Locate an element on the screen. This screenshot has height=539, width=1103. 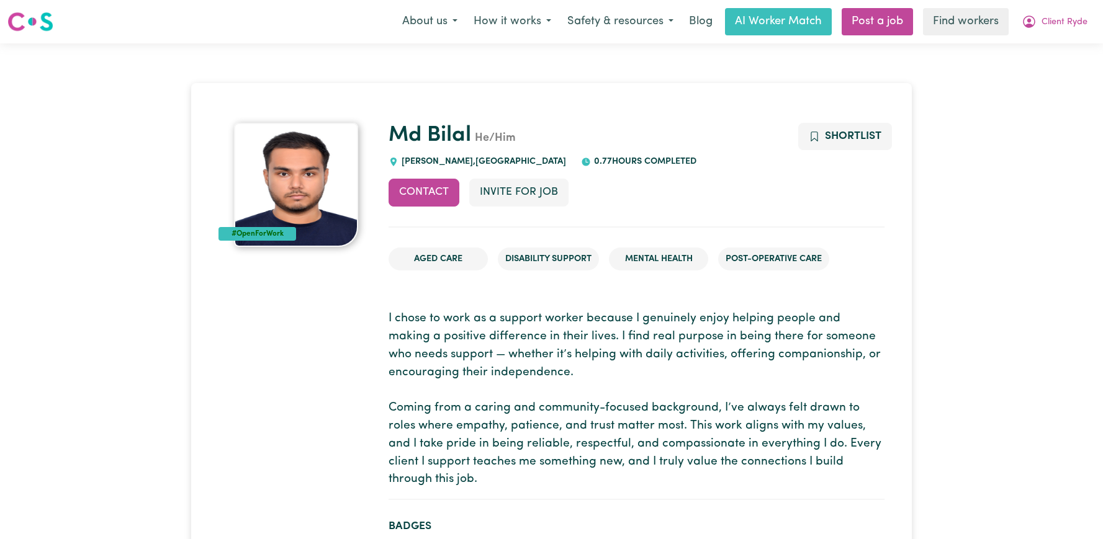
p: I chose to work as a support worker because I genuinely enjoy helping people and making a positiv... is located at coordinates (636, 400).